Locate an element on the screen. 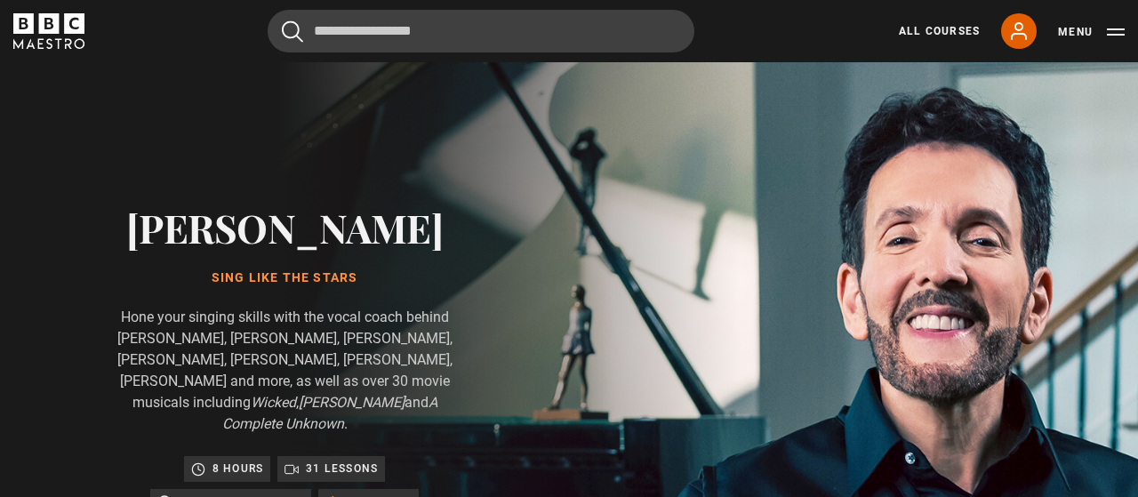 The width and height of the screenshot is (1138, 497). input: Search is located at coordinates (481, 31).